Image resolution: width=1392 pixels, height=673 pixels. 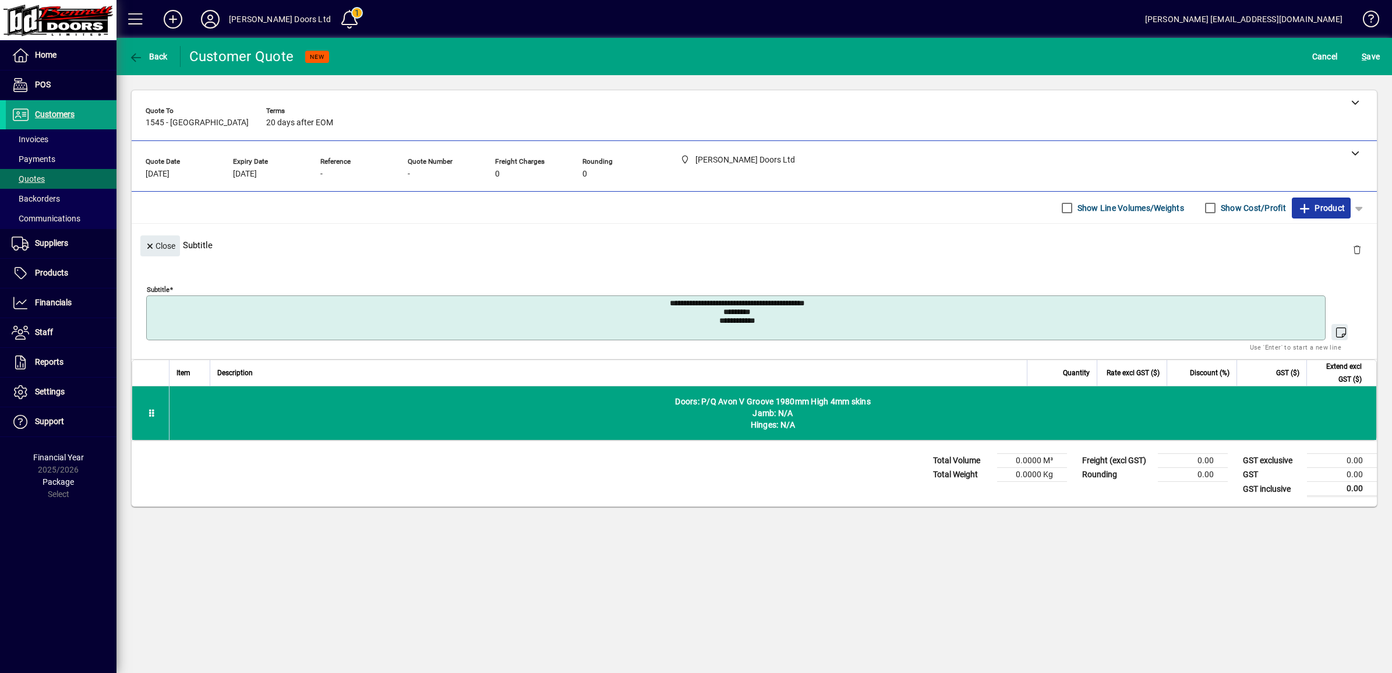 I want to click on button: Profile, so click(x=210, y=19).